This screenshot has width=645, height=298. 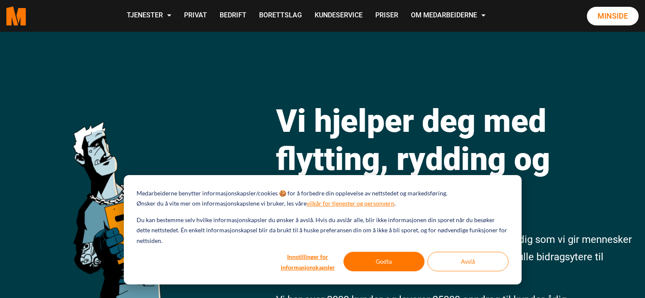 I want to click on a: Bedrift, so click(x=233, y=16).